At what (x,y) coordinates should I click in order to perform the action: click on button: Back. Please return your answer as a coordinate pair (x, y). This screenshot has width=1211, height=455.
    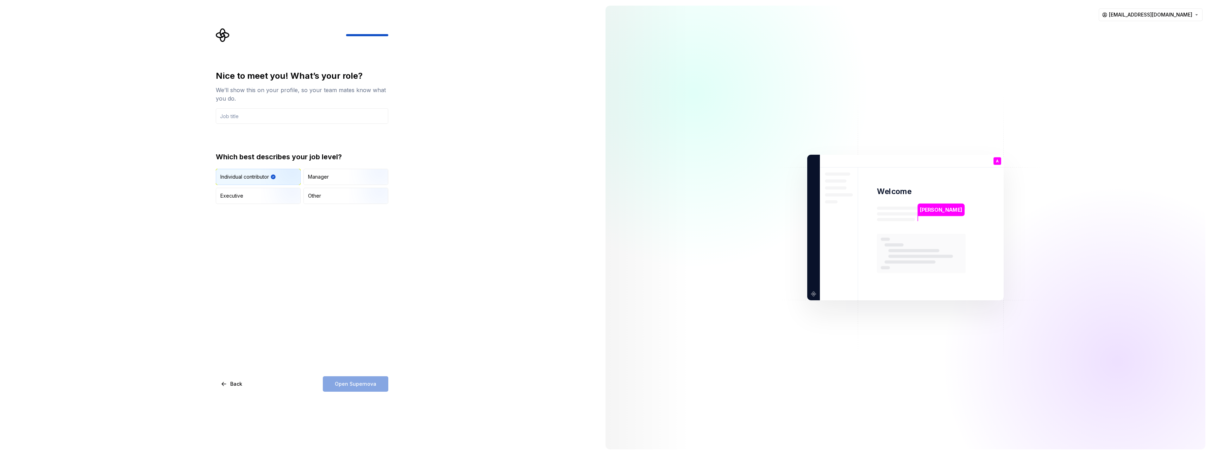
    Looking at the image, I should click on (232, 384).